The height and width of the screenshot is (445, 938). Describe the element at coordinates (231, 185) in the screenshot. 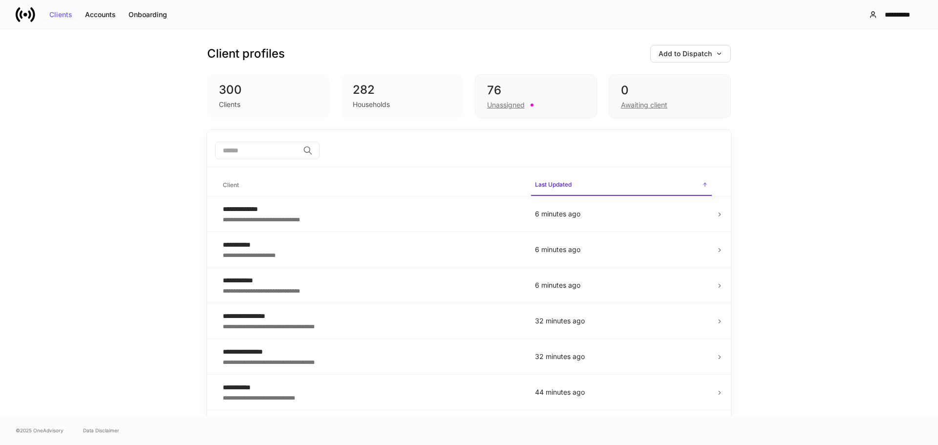

I see `h6: Client` at that location.